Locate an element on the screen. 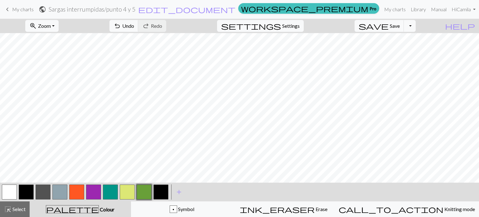 This screenshot has width=479, height=217. span: call_to_action is located at coordinates (391, 209).